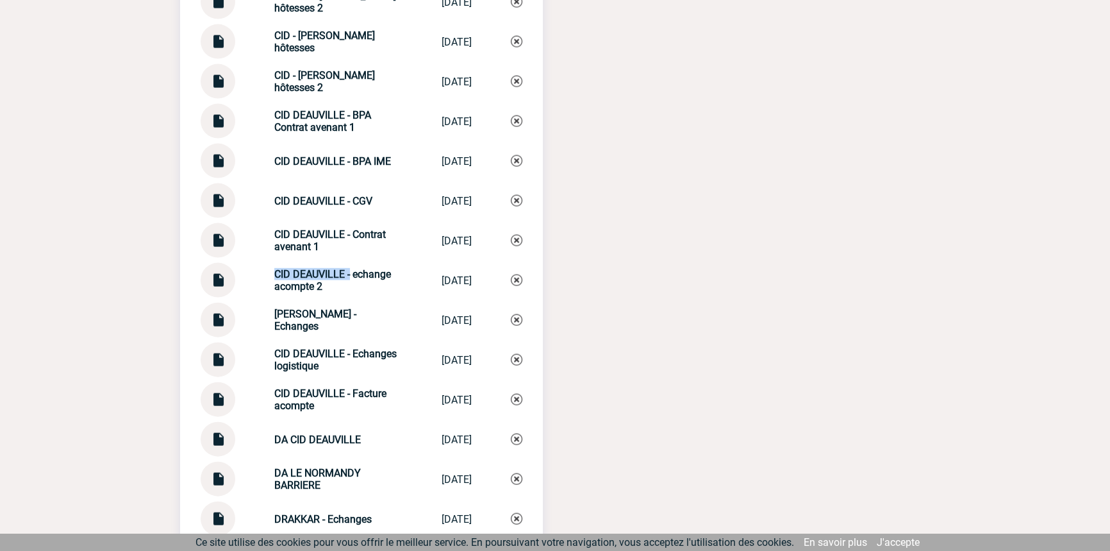 This screenshot has height=551, width=1110. Describe the element at coordinates (322, 121) in the screenshot. I see `strong: CID DEAUVILLE - BPA Contrat avenant 1` at that location.